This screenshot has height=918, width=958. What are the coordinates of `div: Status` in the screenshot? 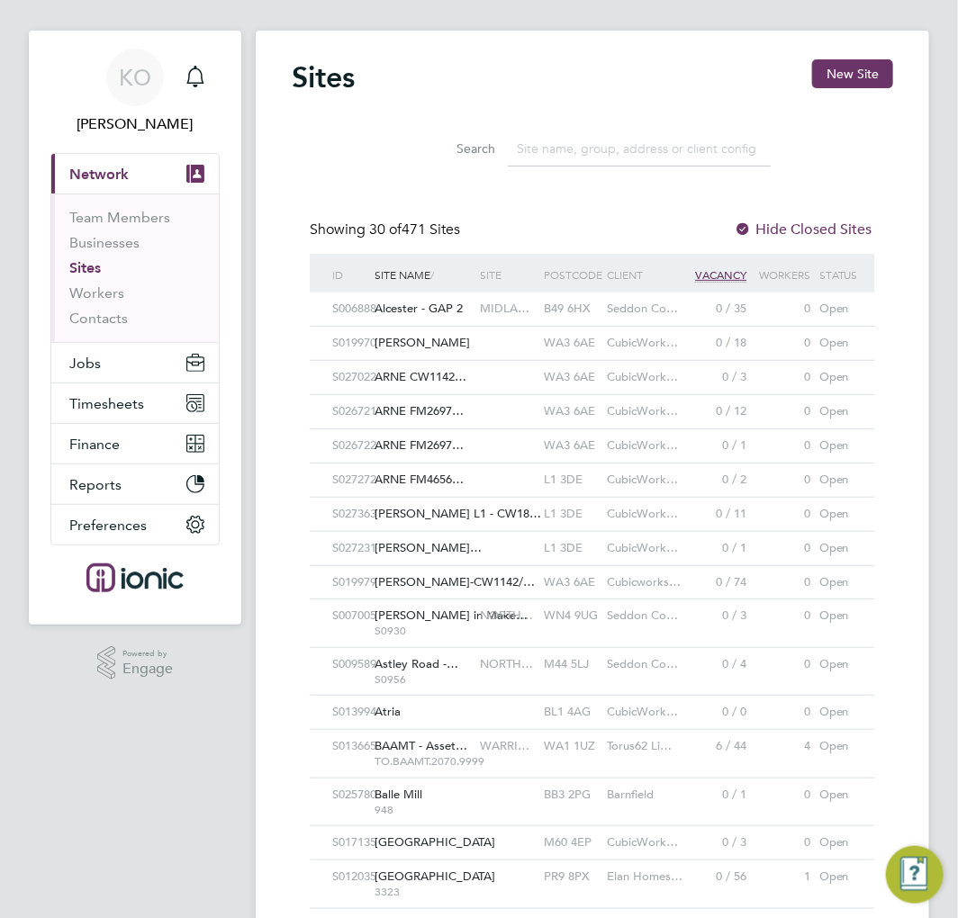 It's located at (835, 275).